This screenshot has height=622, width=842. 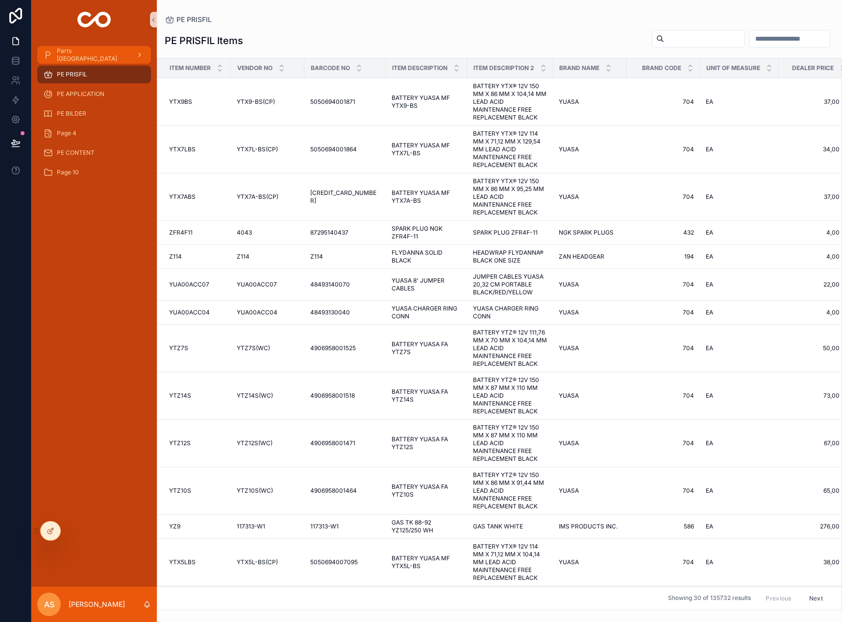 I want to click on a: HEADWRAP FLYDANNA® BLACK ONE SIZE, so click(x=510, y=257).